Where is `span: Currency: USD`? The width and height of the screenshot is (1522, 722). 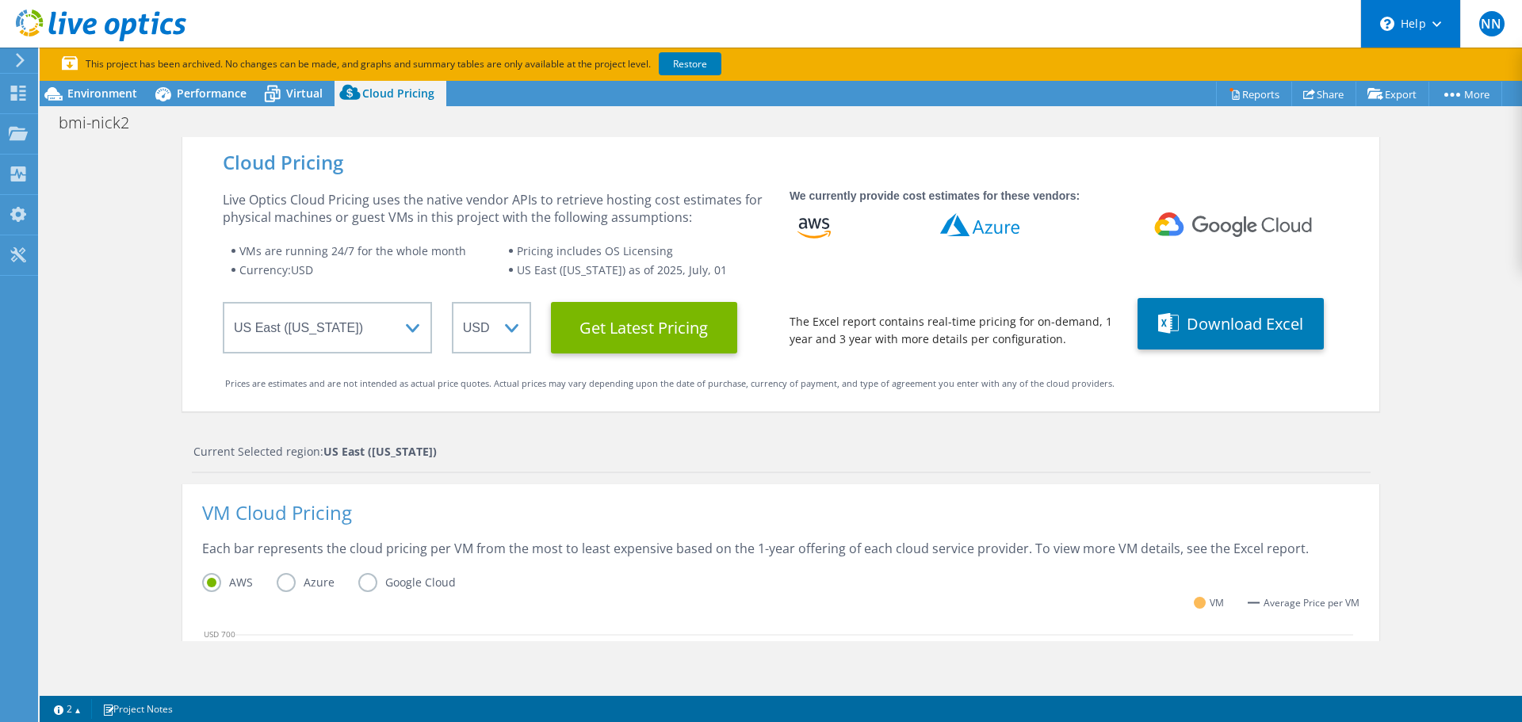 span: Currency: USD is located at coordinates (276, 270).